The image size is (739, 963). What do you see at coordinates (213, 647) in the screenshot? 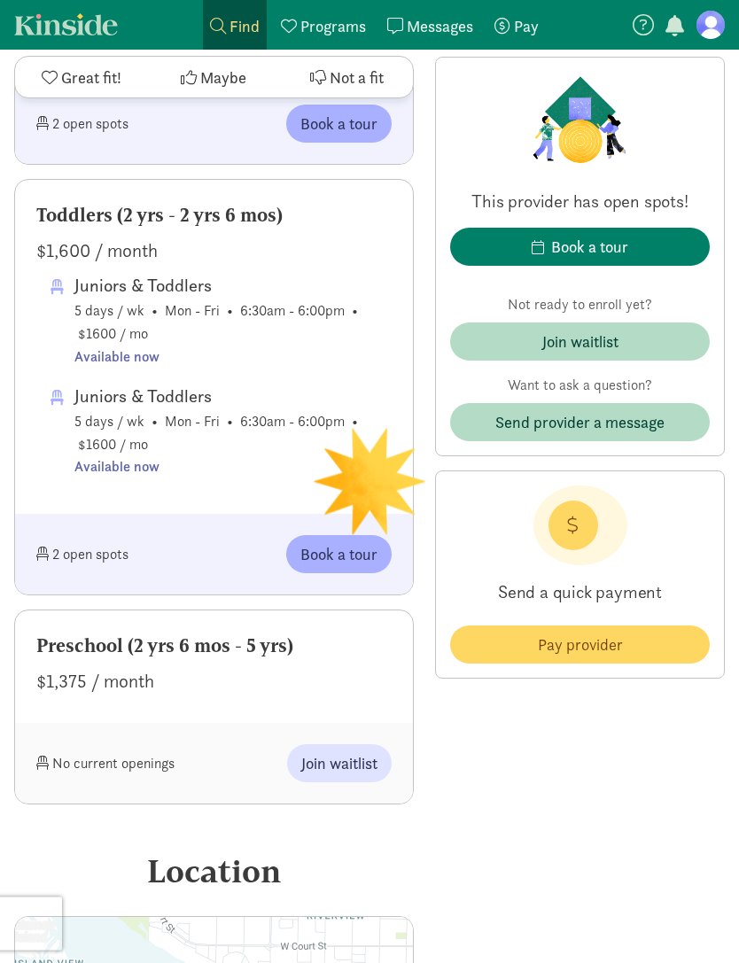
I see `div: Preschool (2 yrs 6 mos - 5 yrs)` at bounding box center [213, 647].